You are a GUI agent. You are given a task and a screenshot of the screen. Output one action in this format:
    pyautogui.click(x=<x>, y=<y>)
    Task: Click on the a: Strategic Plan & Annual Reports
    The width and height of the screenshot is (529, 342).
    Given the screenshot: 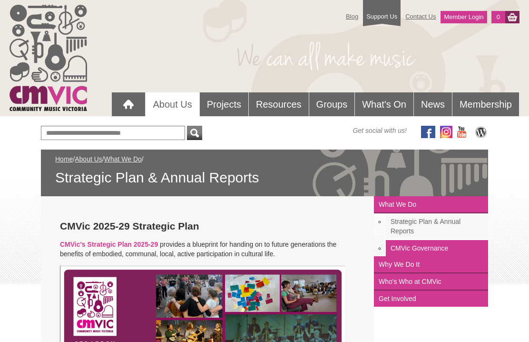 What is the action you would take?
    pyautogui.click(x=437, y=226)
    